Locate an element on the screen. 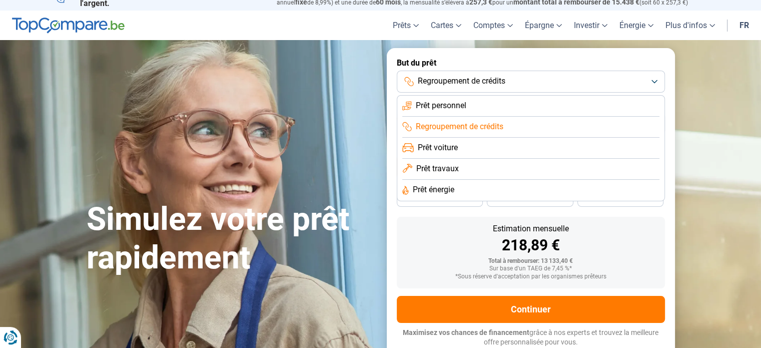 The image size is (761, 348). span: 24 mois is located at coordinates (620, 199).